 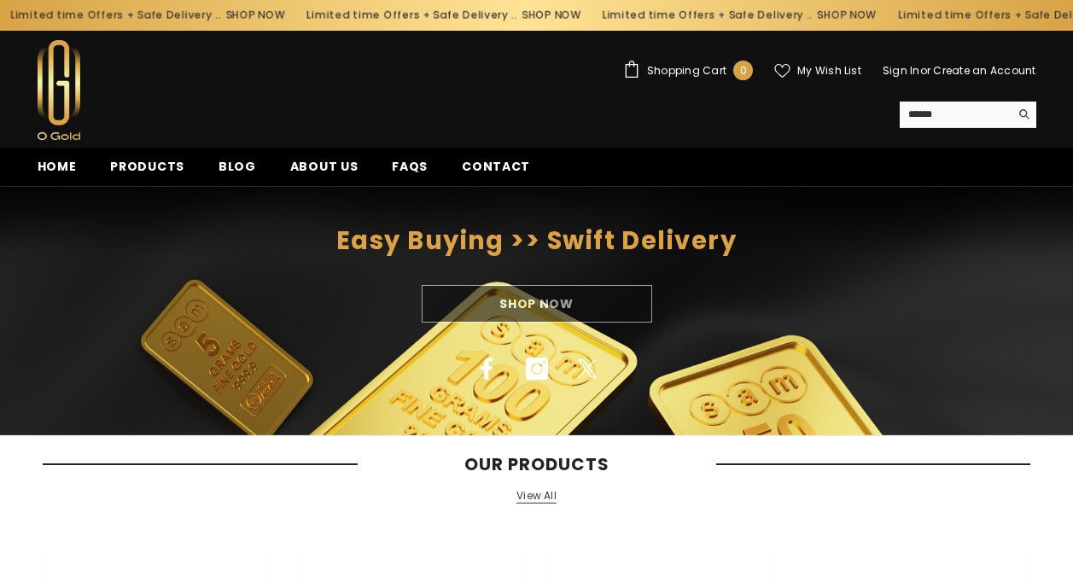 I want to click on a: Blog, so click(x=237, y=172).